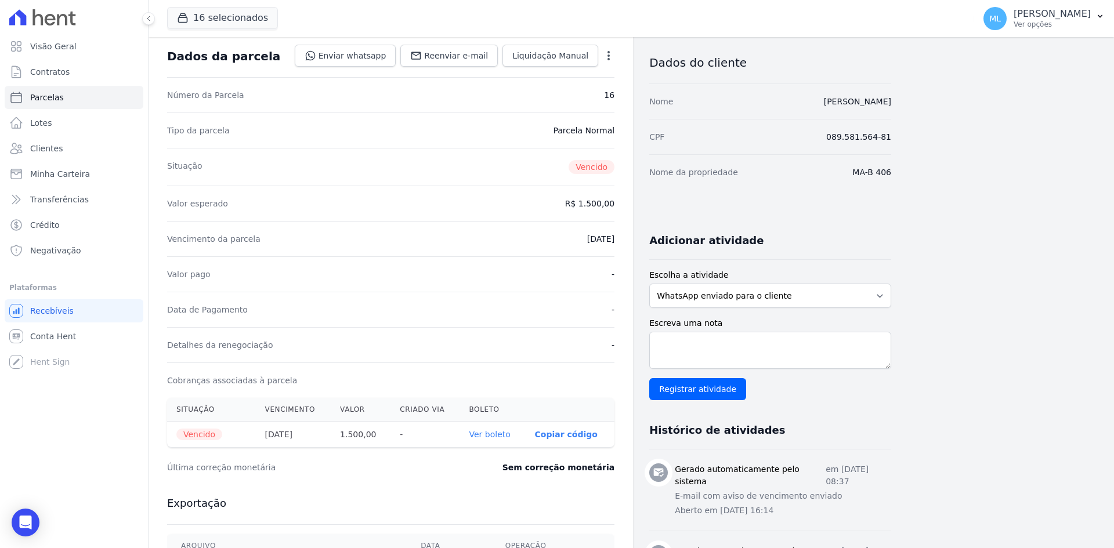 This screenshot has height=548, width=1114. Describe the element at coordinates (41, 123) in the screenshot. I see `span: Lotes` at that location.